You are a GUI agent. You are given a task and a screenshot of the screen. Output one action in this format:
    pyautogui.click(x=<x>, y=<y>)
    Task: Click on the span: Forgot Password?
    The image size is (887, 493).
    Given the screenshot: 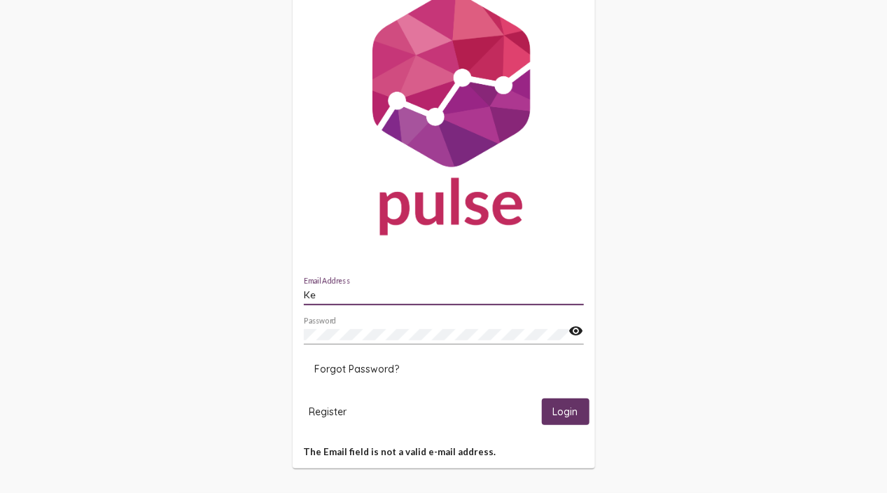 What is the action you would take?
    pyautogui.click(x=357, y=369)
    